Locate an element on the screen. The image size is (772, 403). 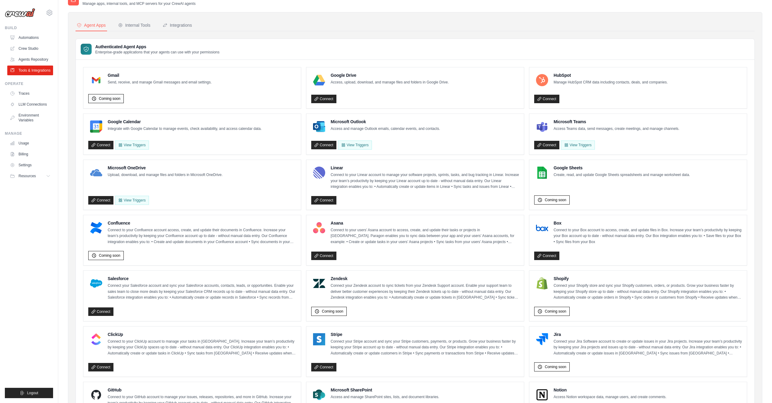
p: Access Notion workspace data, manage users, and create comments. is located at coordinates (610, 397).